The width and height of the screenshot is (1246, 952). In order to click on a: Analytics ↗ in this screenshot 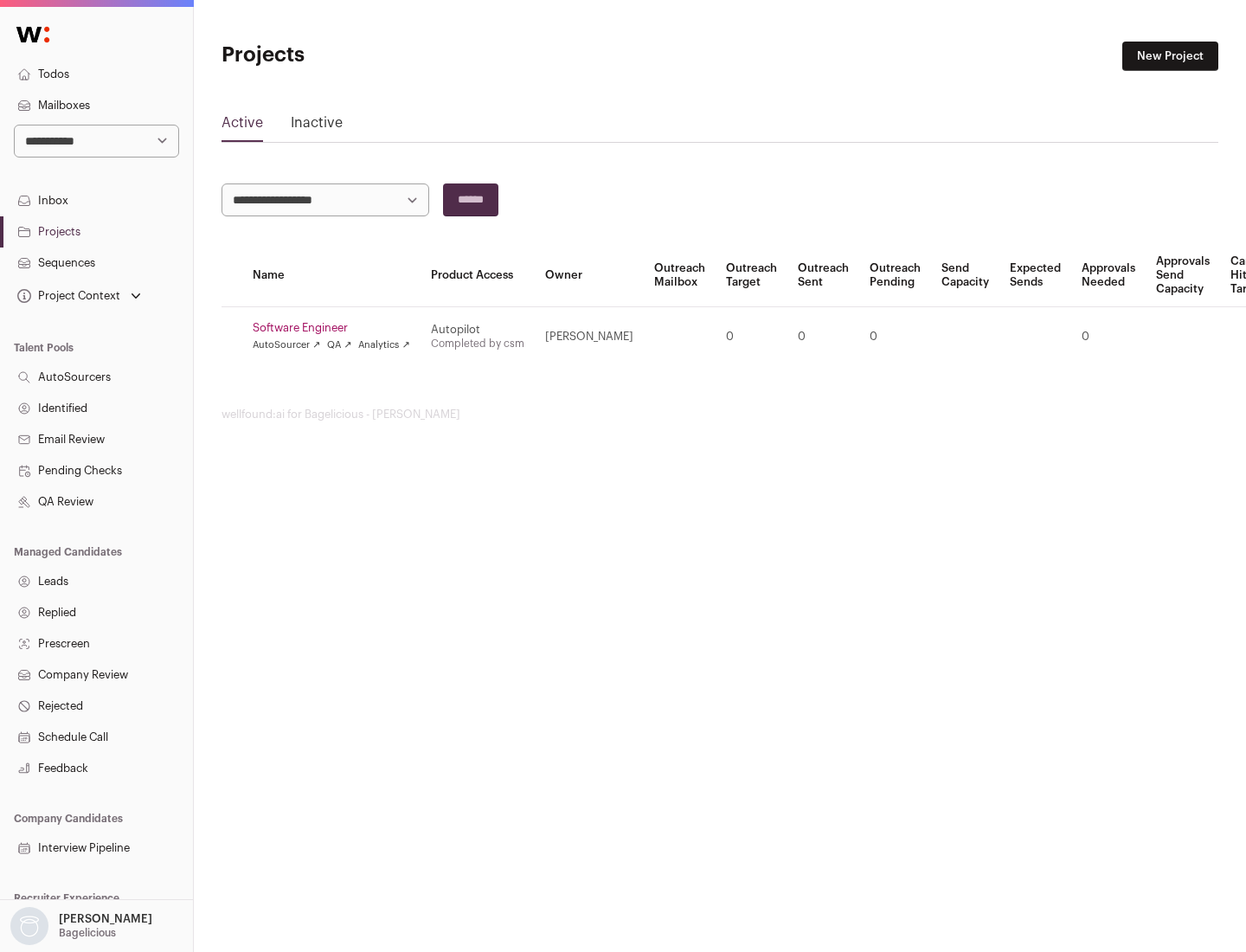, I will do `click(383, 345)`.